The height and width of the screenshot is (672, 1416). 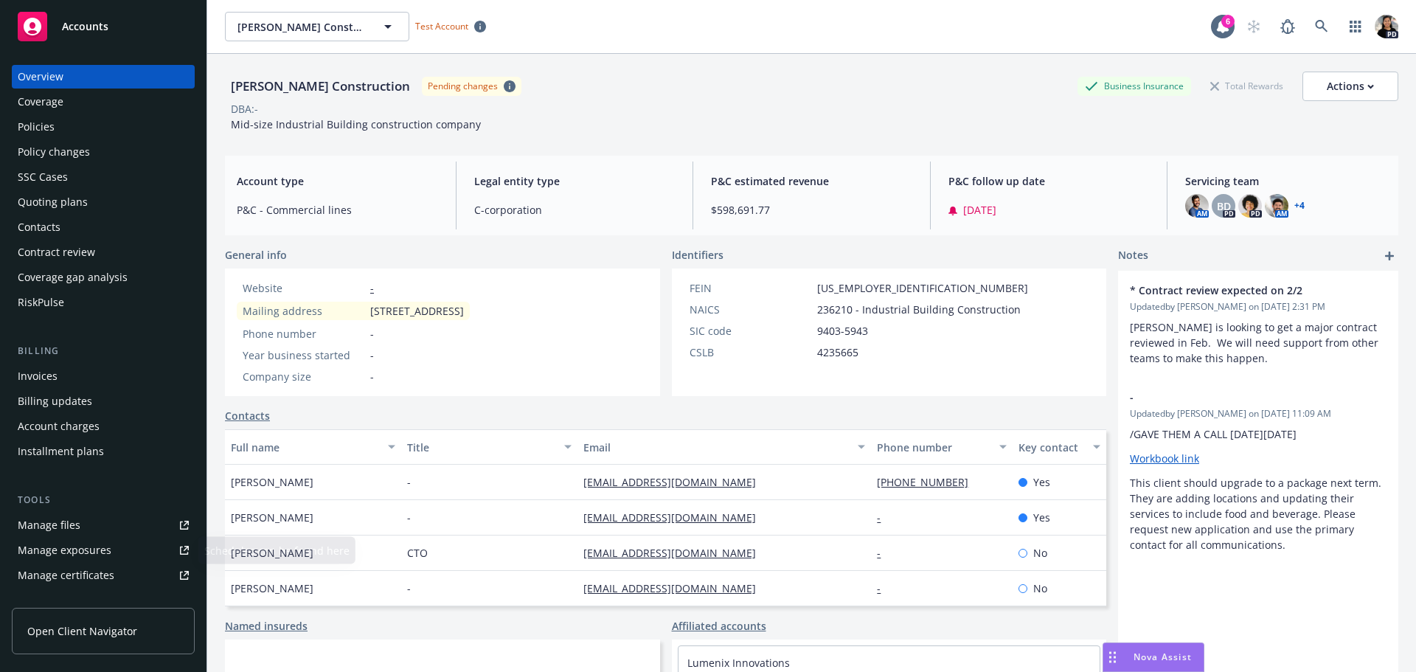 I want to click on div: Overview, so click(x=41, y=77).